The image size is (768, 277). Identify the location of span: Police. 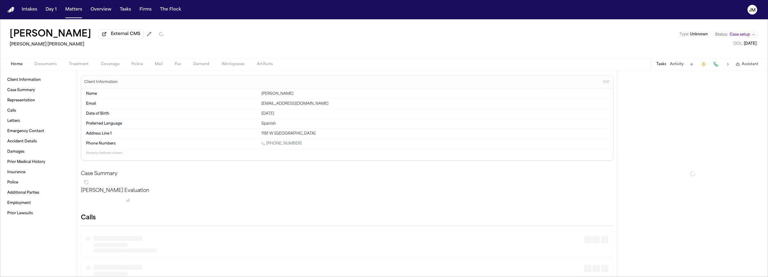
(137, 64).